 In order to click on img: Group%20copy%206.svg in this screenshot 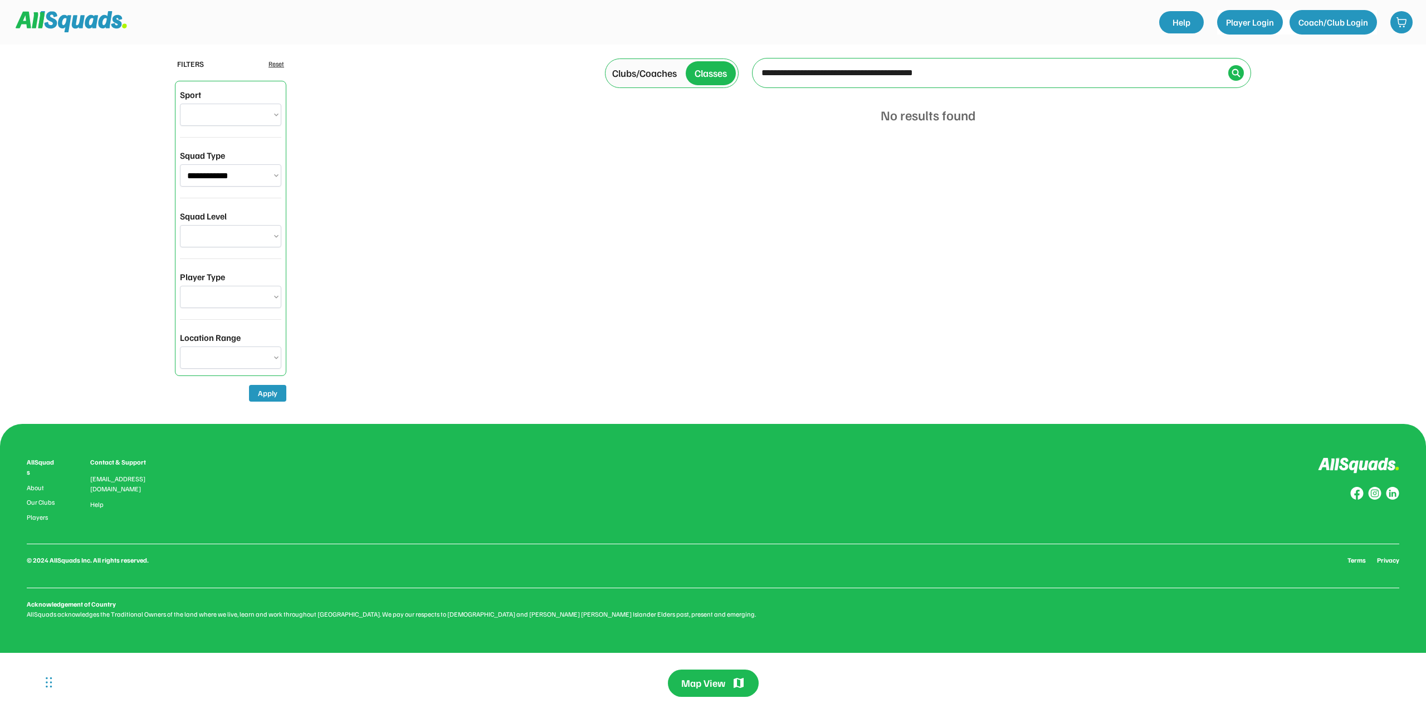, I will do `click(1392, 493)`.